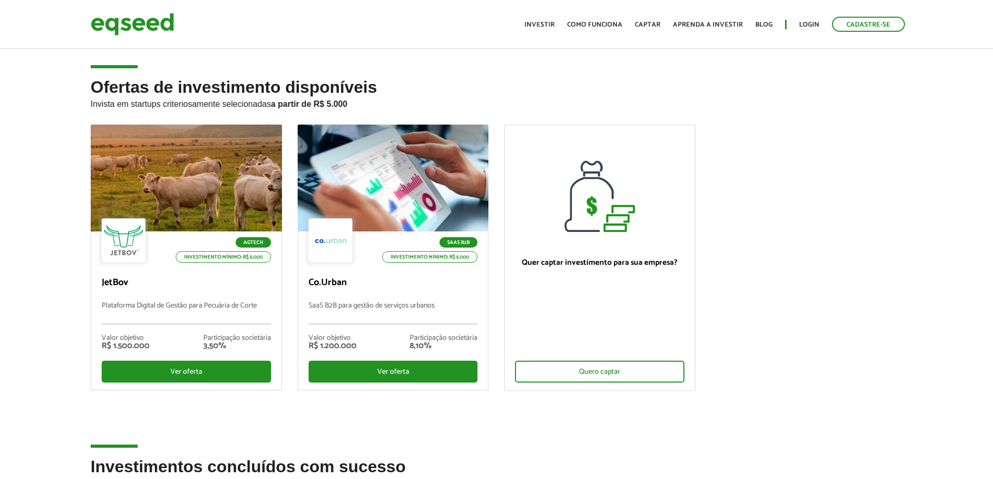 The height and width of the screenshot is (479, 993). I want to click on div: R$ 1.500.000, so click(126, 346).